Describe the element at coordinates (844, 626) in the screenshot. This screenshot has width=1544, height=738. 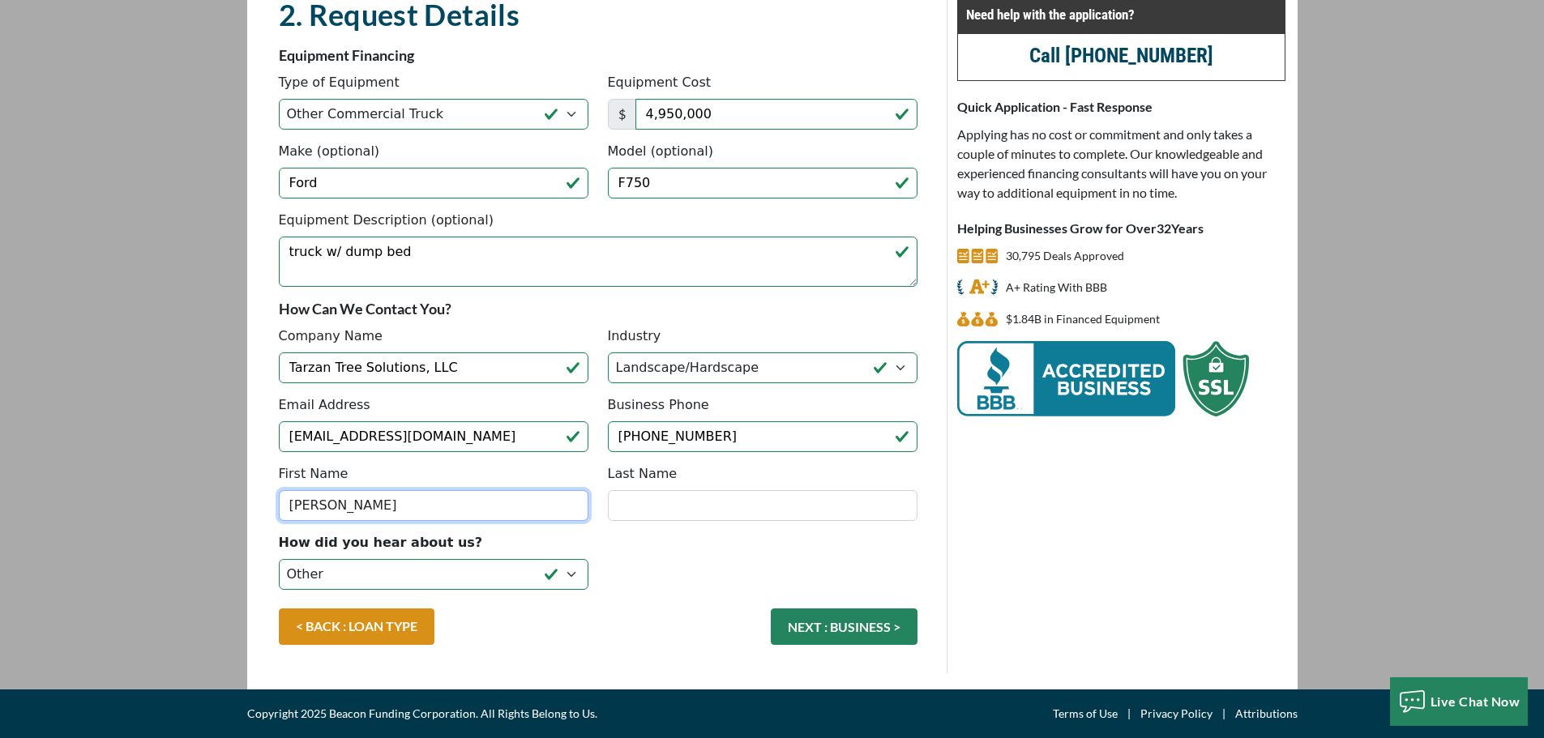
I see `button: NEXT : BUSINESS >` at that location.